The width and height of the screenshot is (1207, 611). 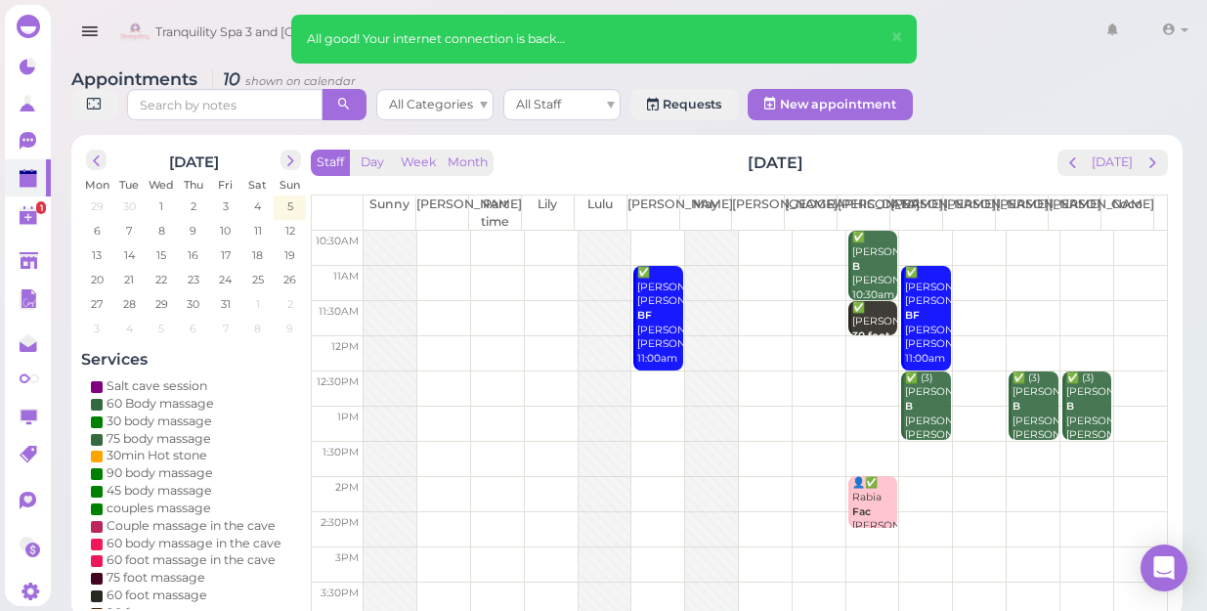 What do you see at coordinates (337, 381) in the screenshot?
I see `span: 12:30pm` at bounding box center [337, 381].